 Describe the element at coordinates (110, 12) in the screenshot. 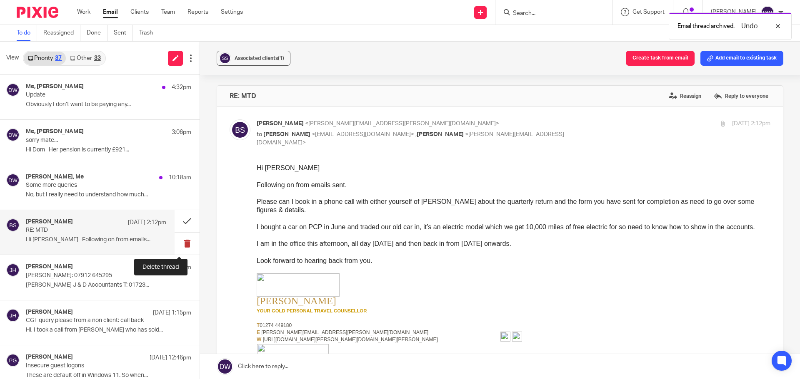

I see `a: Email` at that location.